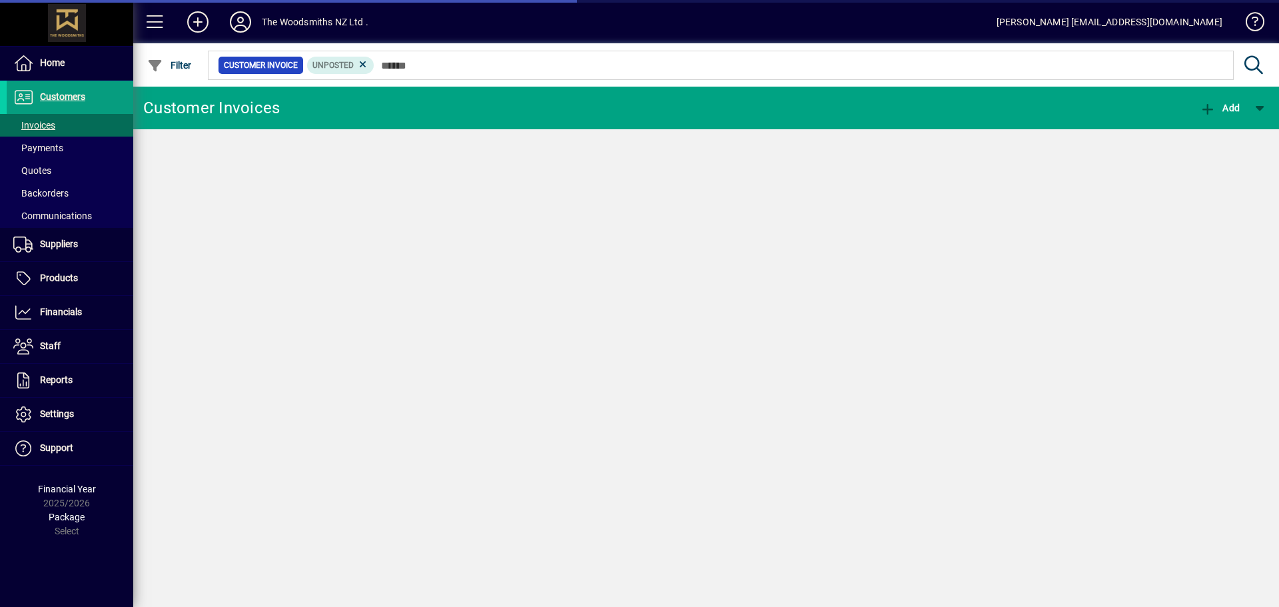 The width and height of the screenshot is (1279, 607). Describe the element at coordinates (70, 148) in the screenshot. I see `a: Payments` at that location.